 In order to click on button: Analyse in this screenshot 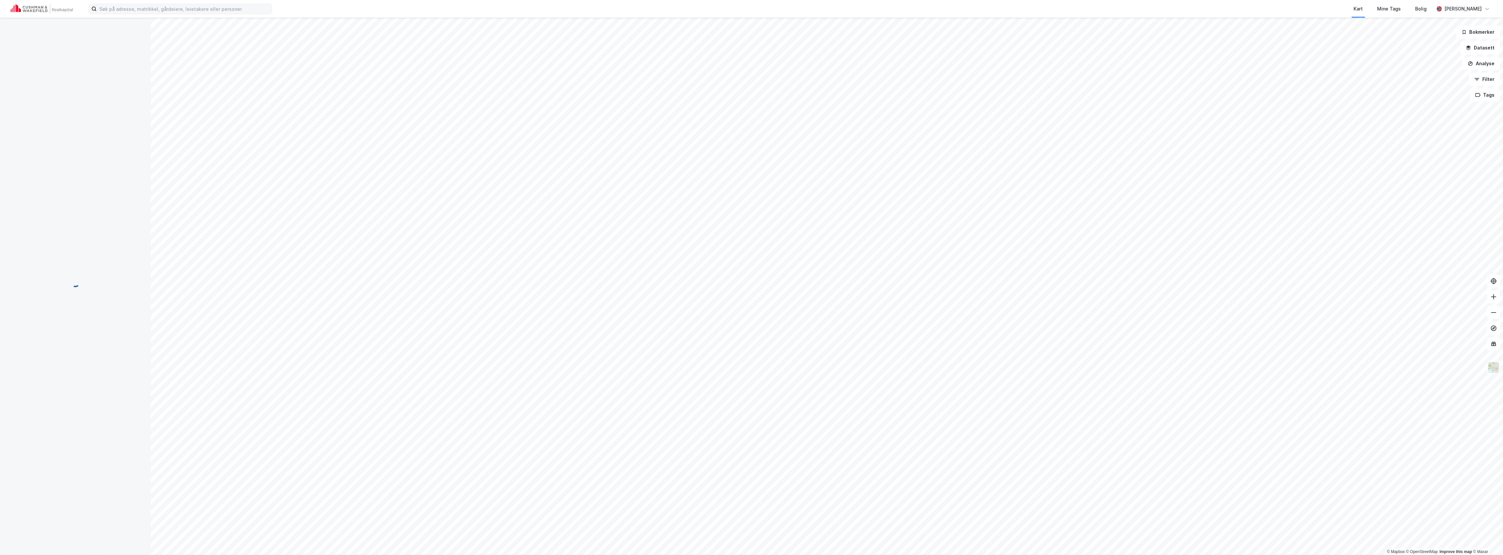, I will do `click(1481, 64)`.